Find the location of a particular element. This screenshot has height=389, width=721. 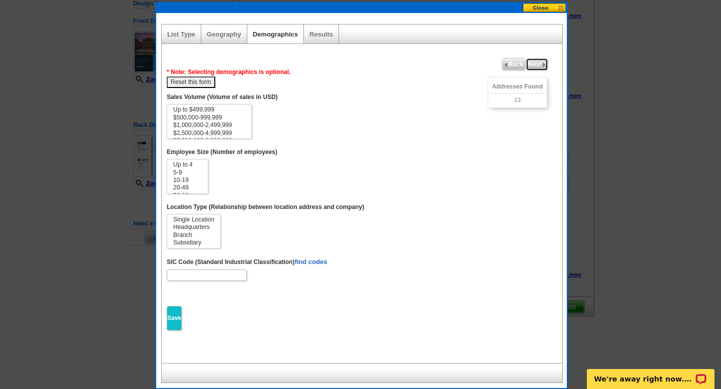

option: Up to 4 is located at coordinates (187, 165).